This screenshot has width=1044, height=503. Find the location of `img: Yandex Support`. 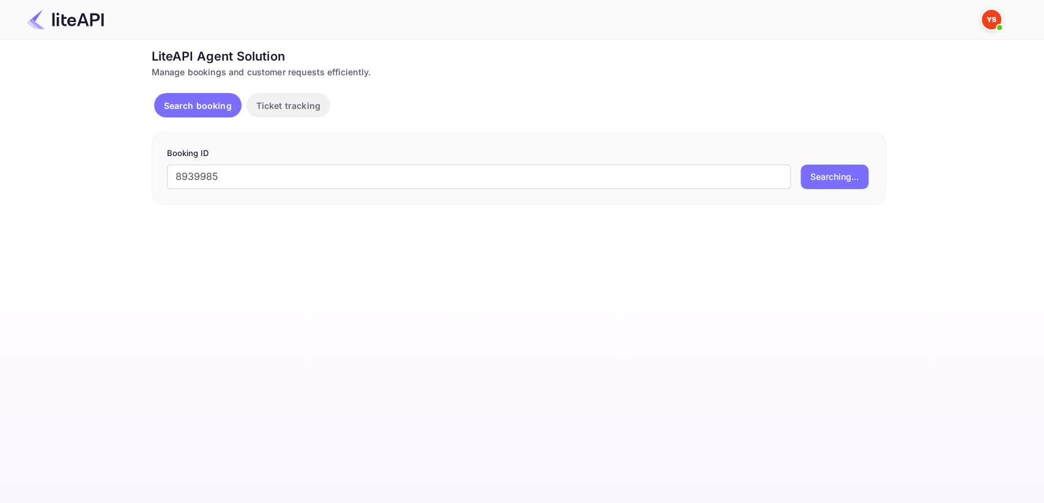

img: Yandex Support is located at coordinates (992, 20).